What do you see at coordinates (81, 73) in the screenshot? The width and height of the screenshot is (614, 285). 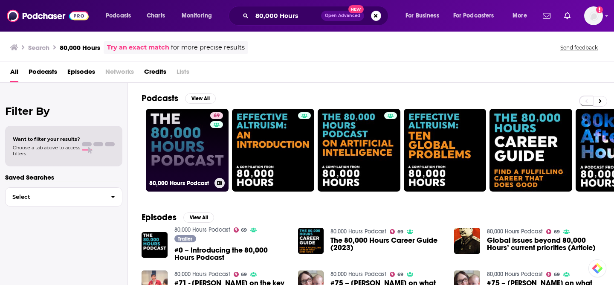 I see `a: Episodes` at bounding box center [81, 73].